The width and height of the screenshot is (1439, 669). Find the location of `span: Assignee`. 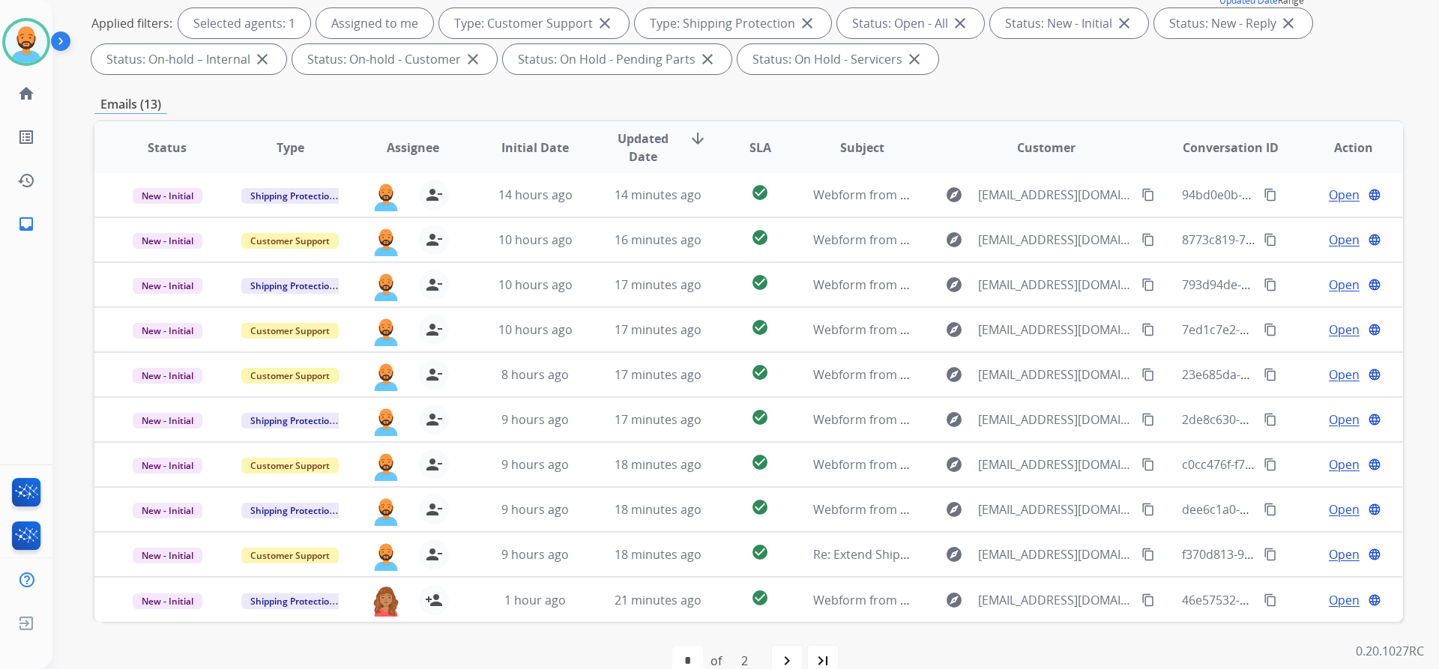

span: Assignee is located at coordinates (413, 148).